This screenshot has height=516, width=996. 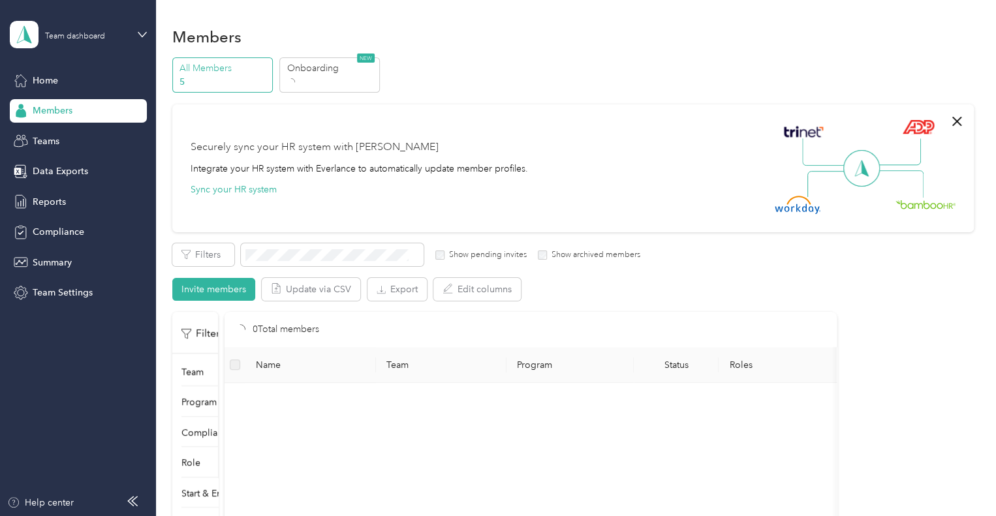 I want to click on button: Help center, so click(x=40, y=503).